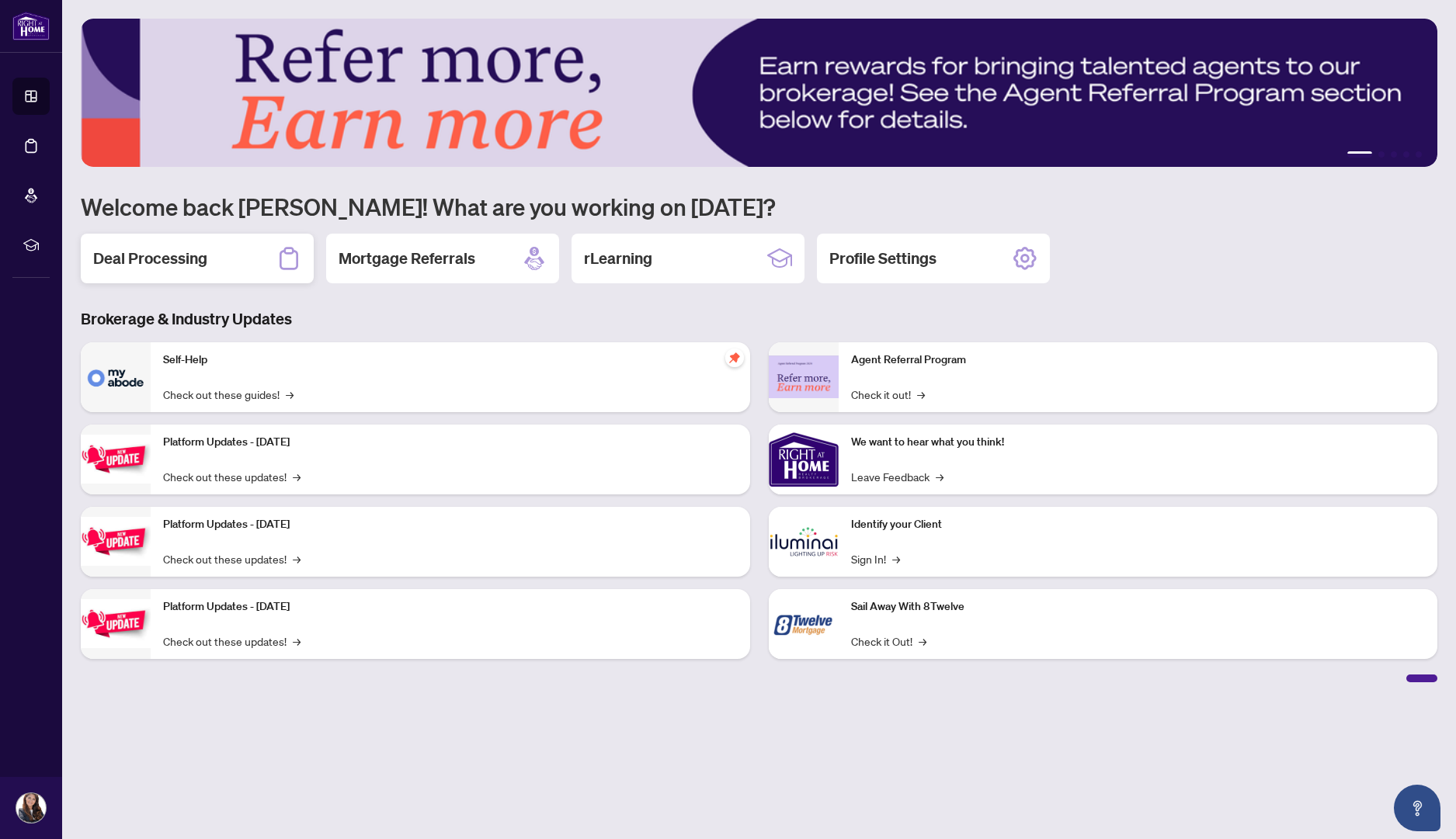 The height and width of the screenshot is (839, 1456). What do you see at coordinates (150, 258) in the screenshot?
I see `h2: Deal Processing` at bounding box center [150, 258].